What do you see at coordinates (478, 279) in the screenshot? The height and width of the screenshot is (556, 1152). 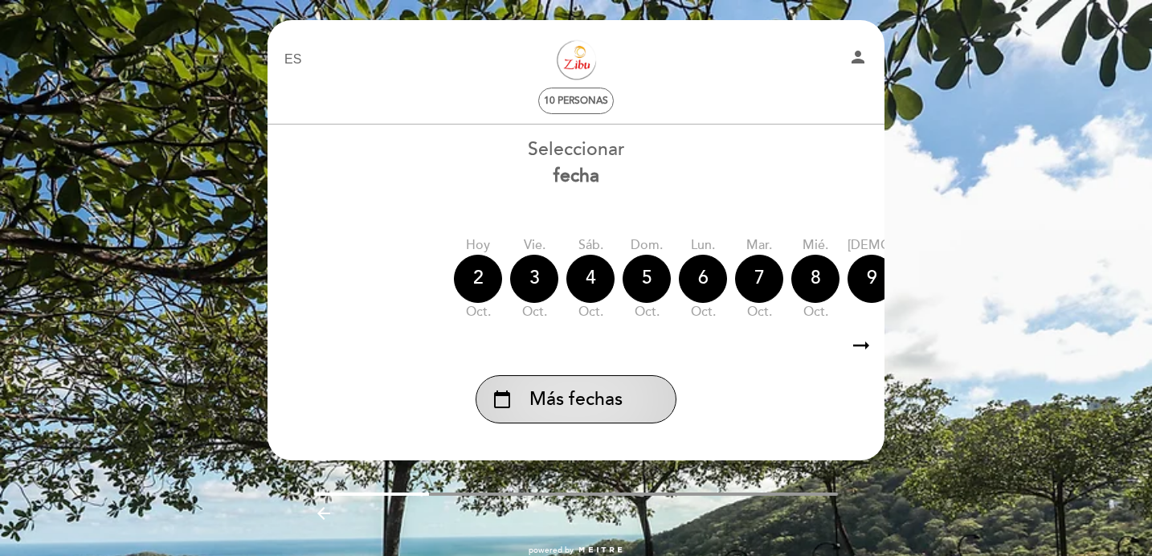 I see `div: 2` at bounding box center [478, 279].